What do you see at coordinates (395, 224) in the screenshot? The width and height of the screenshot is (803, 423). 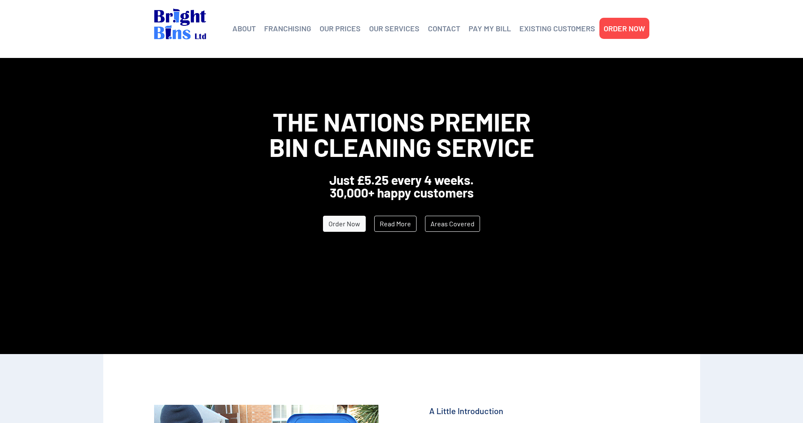 I see `a: Read More` at bounding box center [395, 224].